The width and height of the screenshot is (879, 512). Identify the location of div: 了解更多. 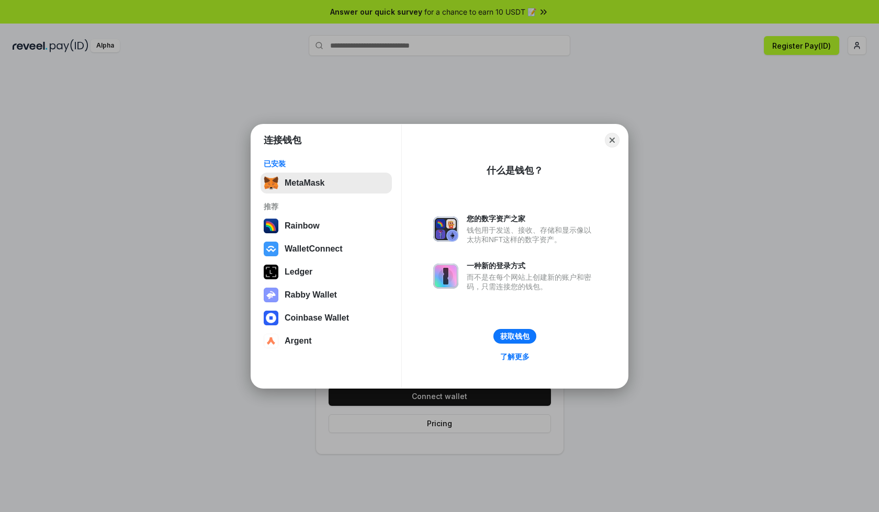
(515, 357).